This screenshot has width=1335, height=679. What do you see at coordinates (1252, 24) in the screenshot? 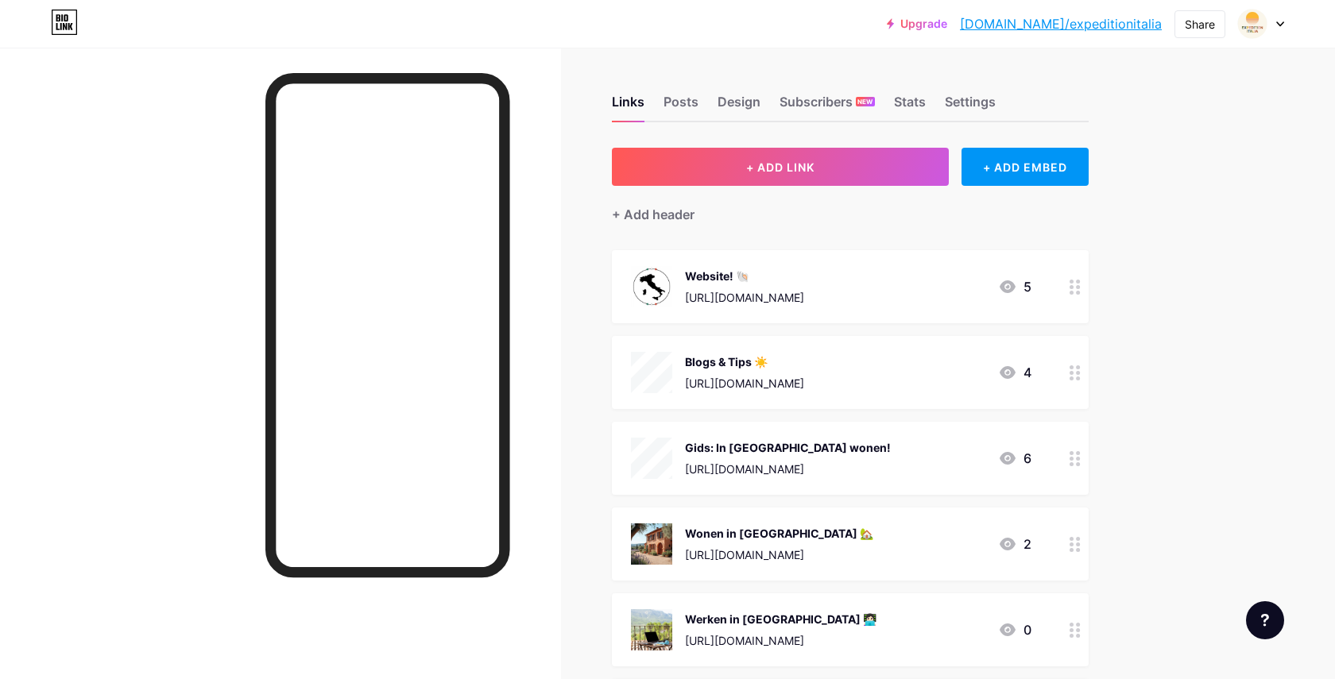
I see `img: Expedition Italia` at bounding box center [1252, 24].